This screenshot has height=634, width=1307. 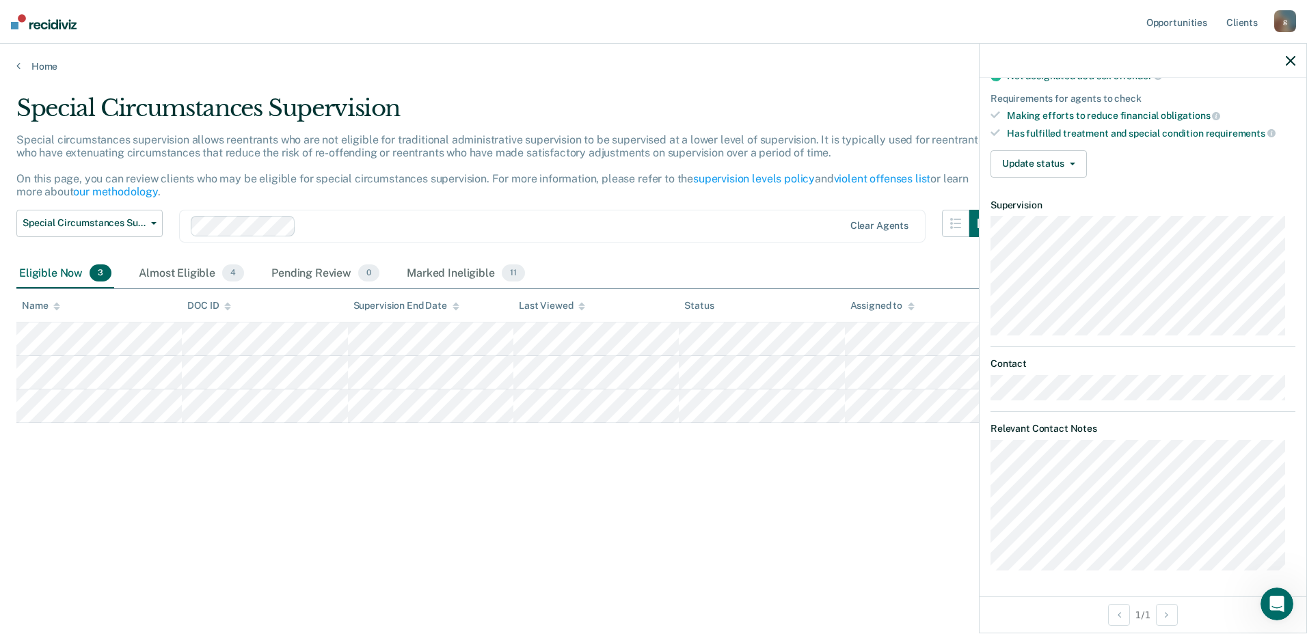 What do you see at coordinates (1143, 98) in the screenshot?
I see `div: Requirements for agents to check` at bounding box center [1143, 98].